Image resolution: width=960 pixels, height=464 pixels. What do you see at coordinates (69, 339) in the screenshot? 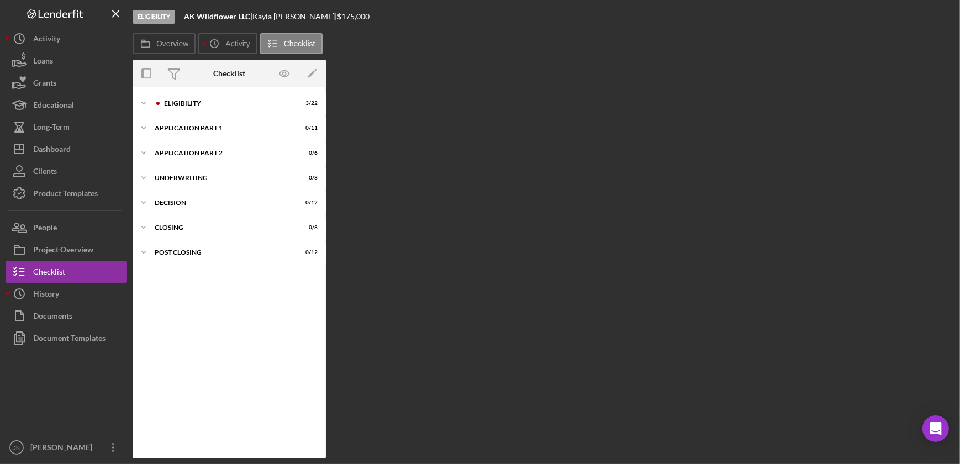
I see `div: Document Templates` at bounding box center [69, 339].